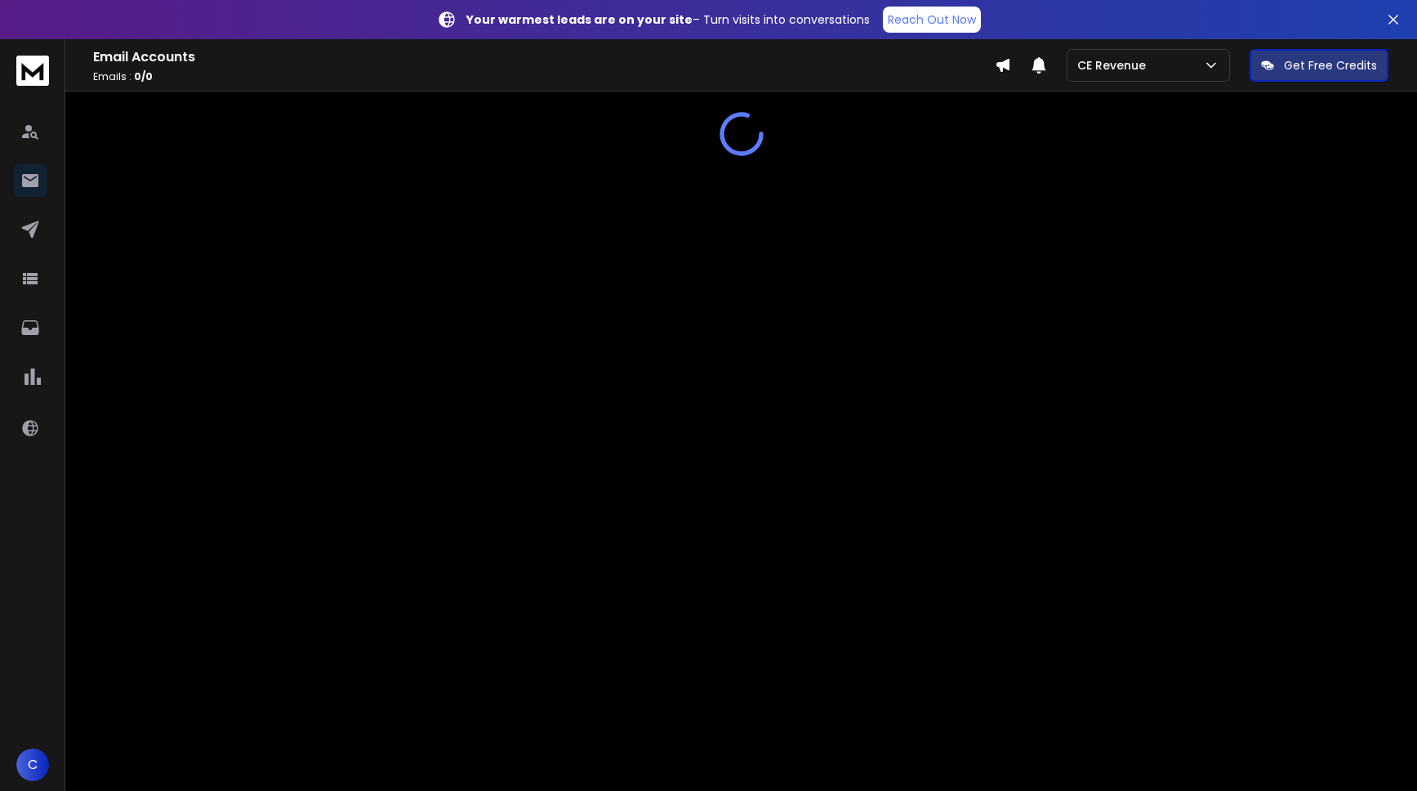 The height and width of the screenshot is (791, 1417). Describe the element at coordinates (544, 57) in the screenshot. I see `h1: Email Accounts` at that location.